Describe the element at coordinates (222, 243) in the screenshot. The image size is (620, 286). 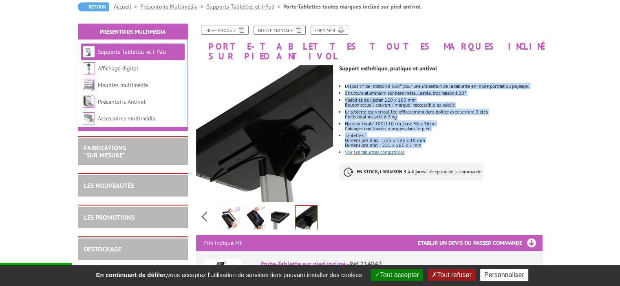
I see `p: Prix indiqué HT` at that location.